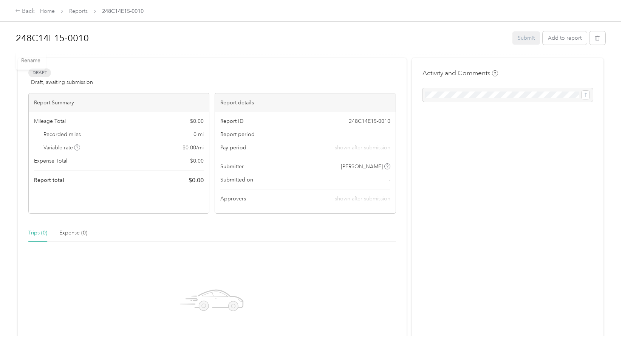 The width and height of the screenshot is (625, 349). What do you see at coordinates (232, 121) in the screenshot?
I see `span: Report ID` at bounding box center [232, 121].